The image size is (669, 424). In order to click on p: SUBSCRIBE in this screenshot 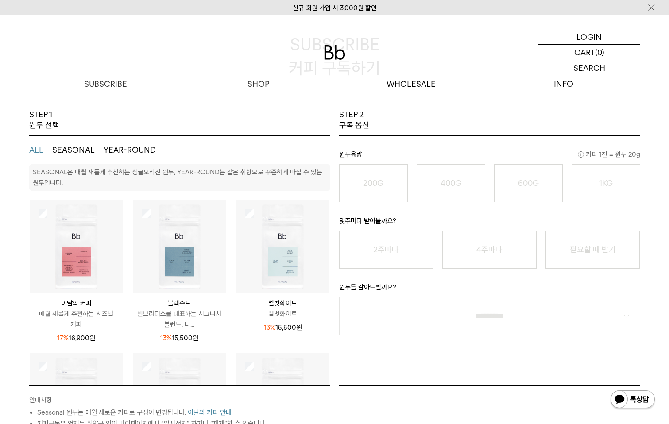, I will do `click(105, 84)`.